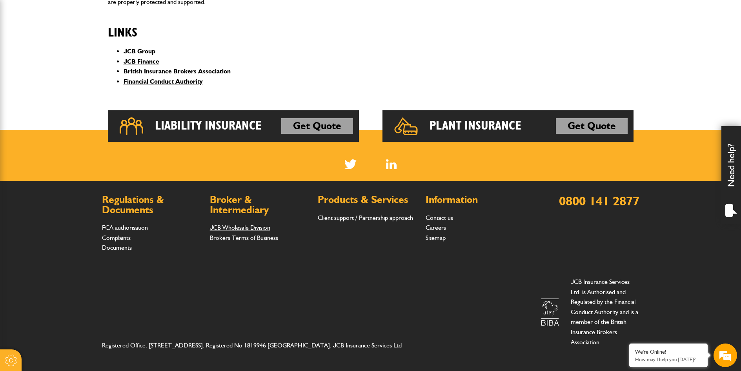 The image size is (741, 371). What do you see at coordinates (86, 49) in the screenshot?
I see `div: Chat with us now` at bounding box center [86, 49].